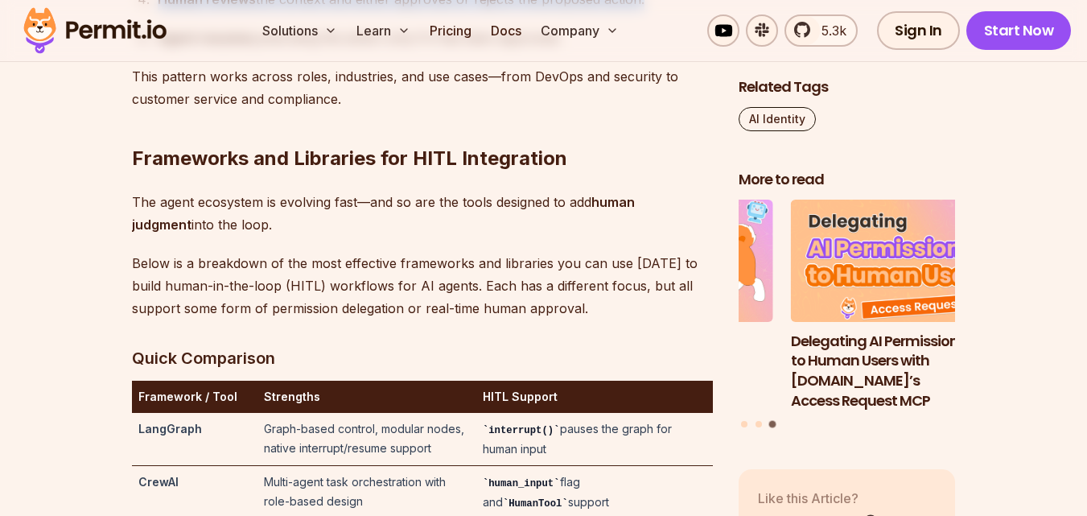 Image resolution: width=1087 pixels, height=516 pixels. Describe the element at coordinates (366, 397) in the screenshot. I see `th: Strengths` at that location.